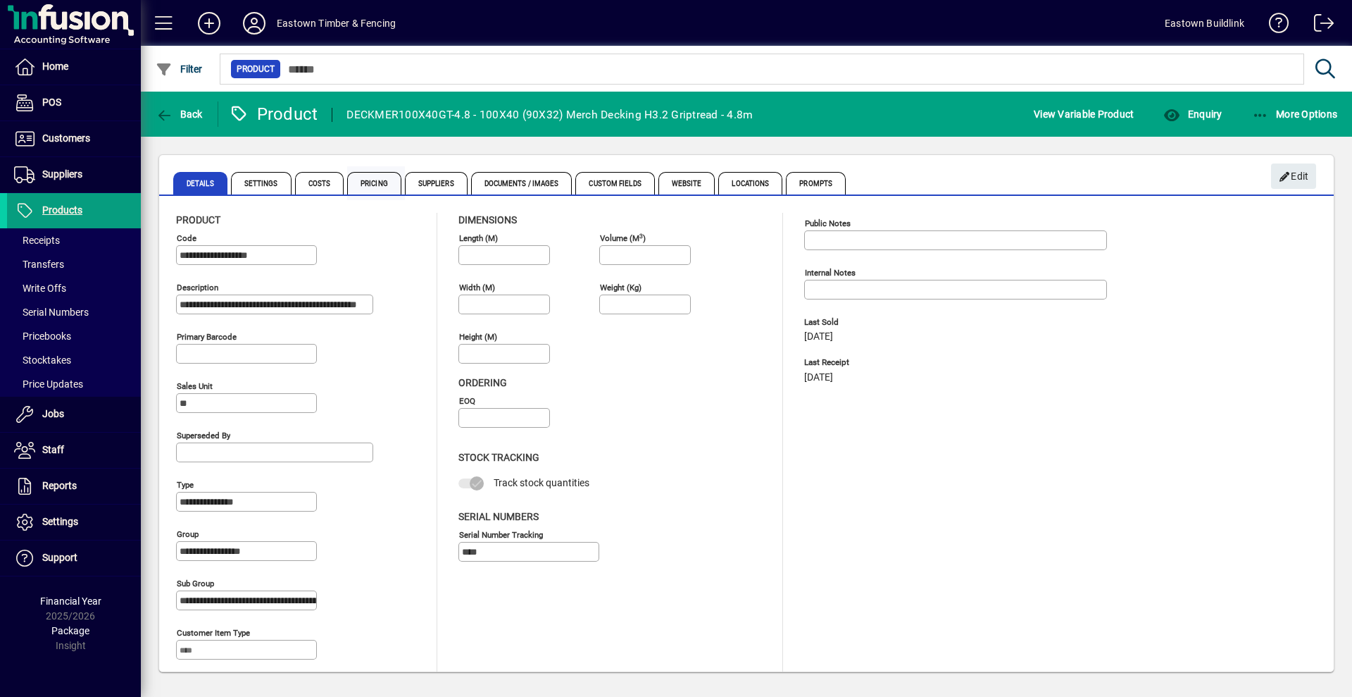 The height and width of the screenshot is (697, 1352). What do you see at coordinates (1274, 25) in the screenshot?
I see `a: Knowledge Base` at bounding box center [1274, 25].